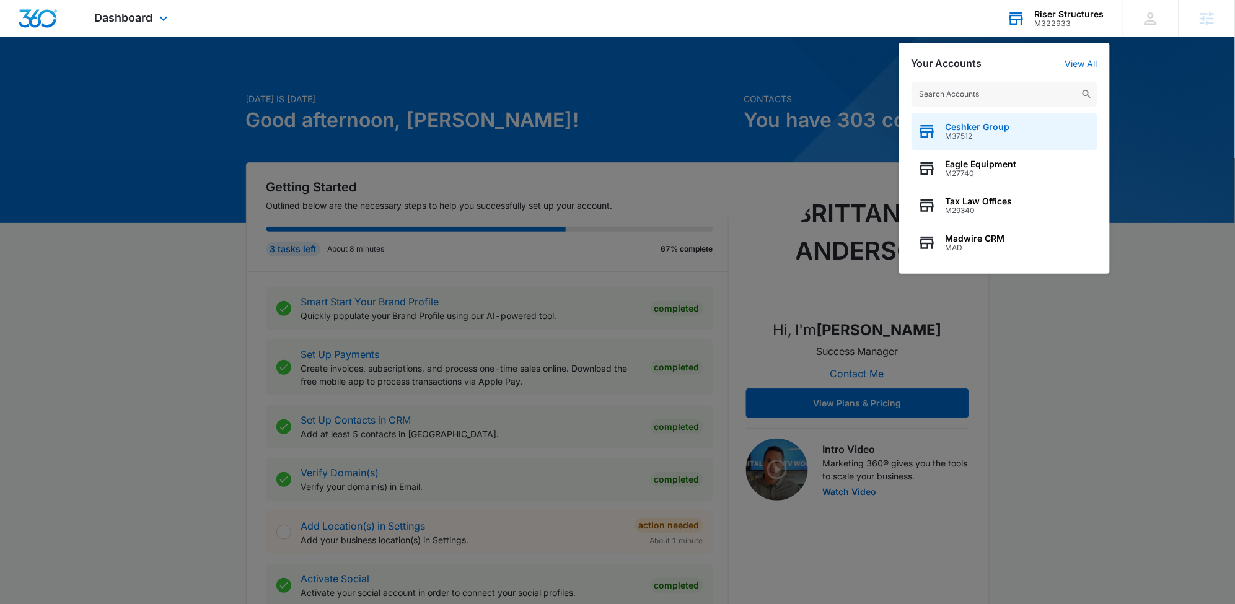 The image size is (1235, 604). I want to click on button: Eagle EquipmentM27740, so click(1004, 169).